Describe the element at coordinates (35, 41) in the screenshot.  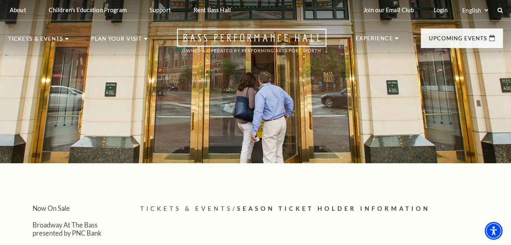
I see `p: Tickets & Events` at that location.